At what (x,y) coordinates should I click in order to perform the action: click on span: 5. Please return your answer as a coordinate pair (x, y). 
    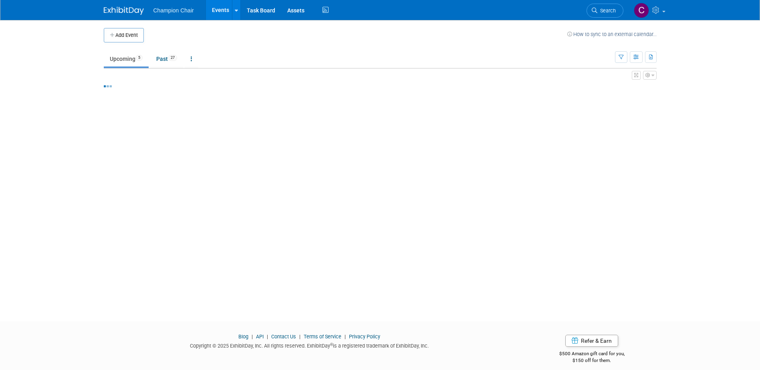
    Looking at the image, I should click on (139, 58).